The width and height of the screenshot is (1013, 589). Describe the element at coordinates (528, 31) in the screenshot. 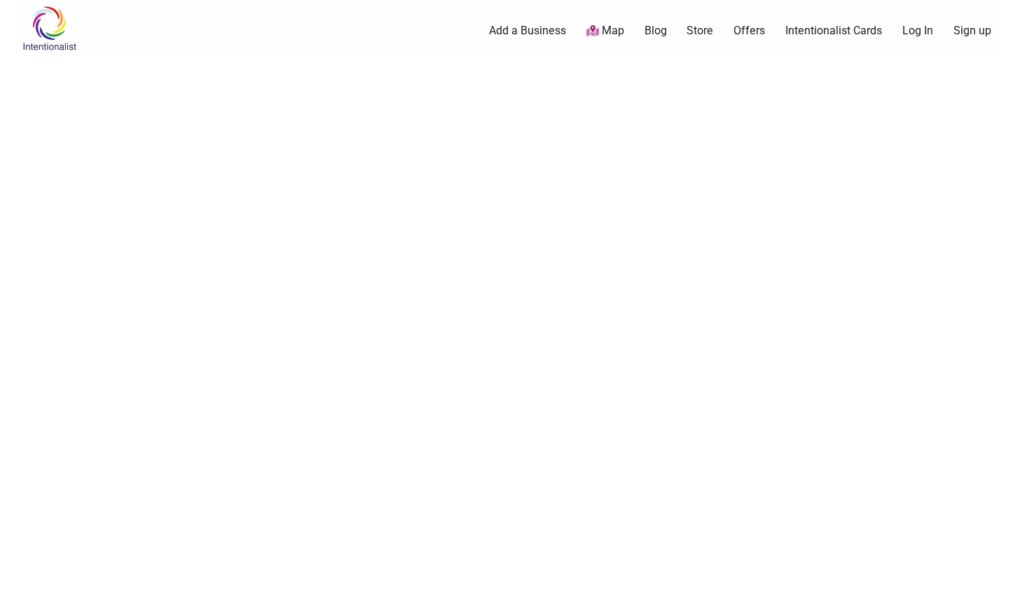

I see `a: Add a Business` at that location.